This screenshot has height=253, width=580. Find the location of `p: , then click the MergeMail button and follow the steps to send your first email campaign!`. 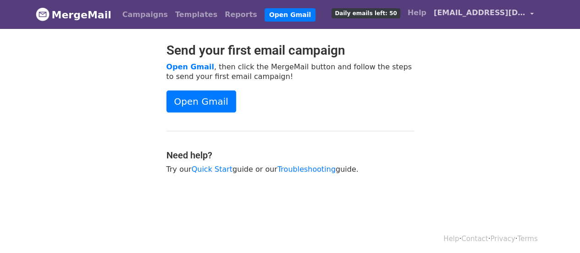

p: , then click the MergeMail button and follow the steps to send your first email campaign! is located at coordinates (290, 72).